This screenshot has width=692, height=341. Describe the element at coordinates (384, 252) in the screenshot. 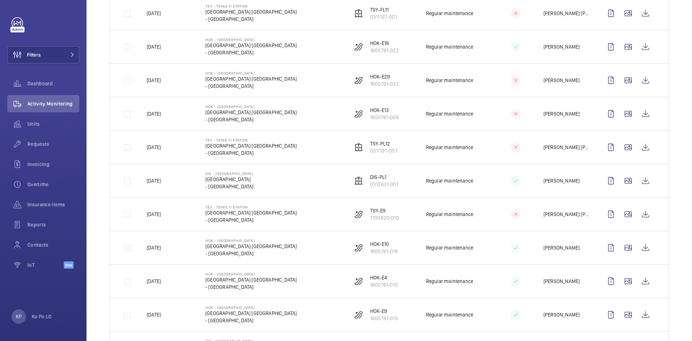

I see `p: 1600761-016` at that location.